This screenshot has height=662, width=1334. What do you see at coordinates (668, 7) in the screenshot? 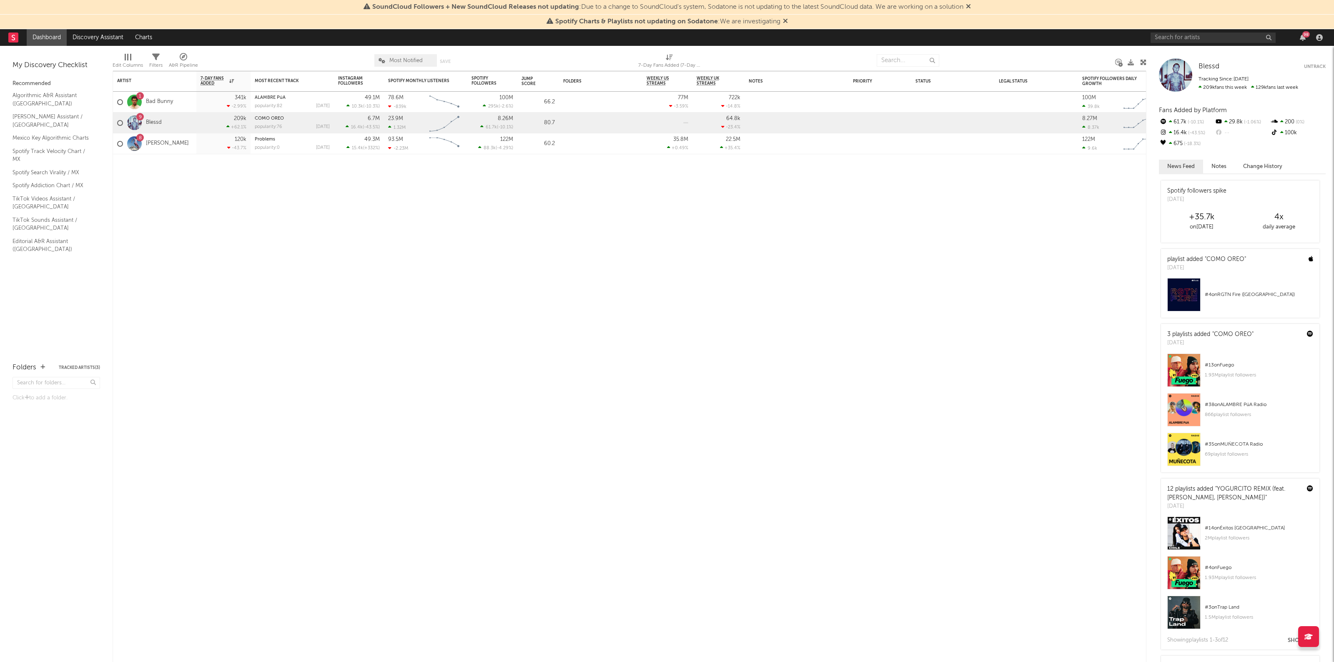
I see `span: : Due to a change to SoundCloud's system, Sodatone is not updating to the latest SoundCloud data....` at bounding box center [668, 7].